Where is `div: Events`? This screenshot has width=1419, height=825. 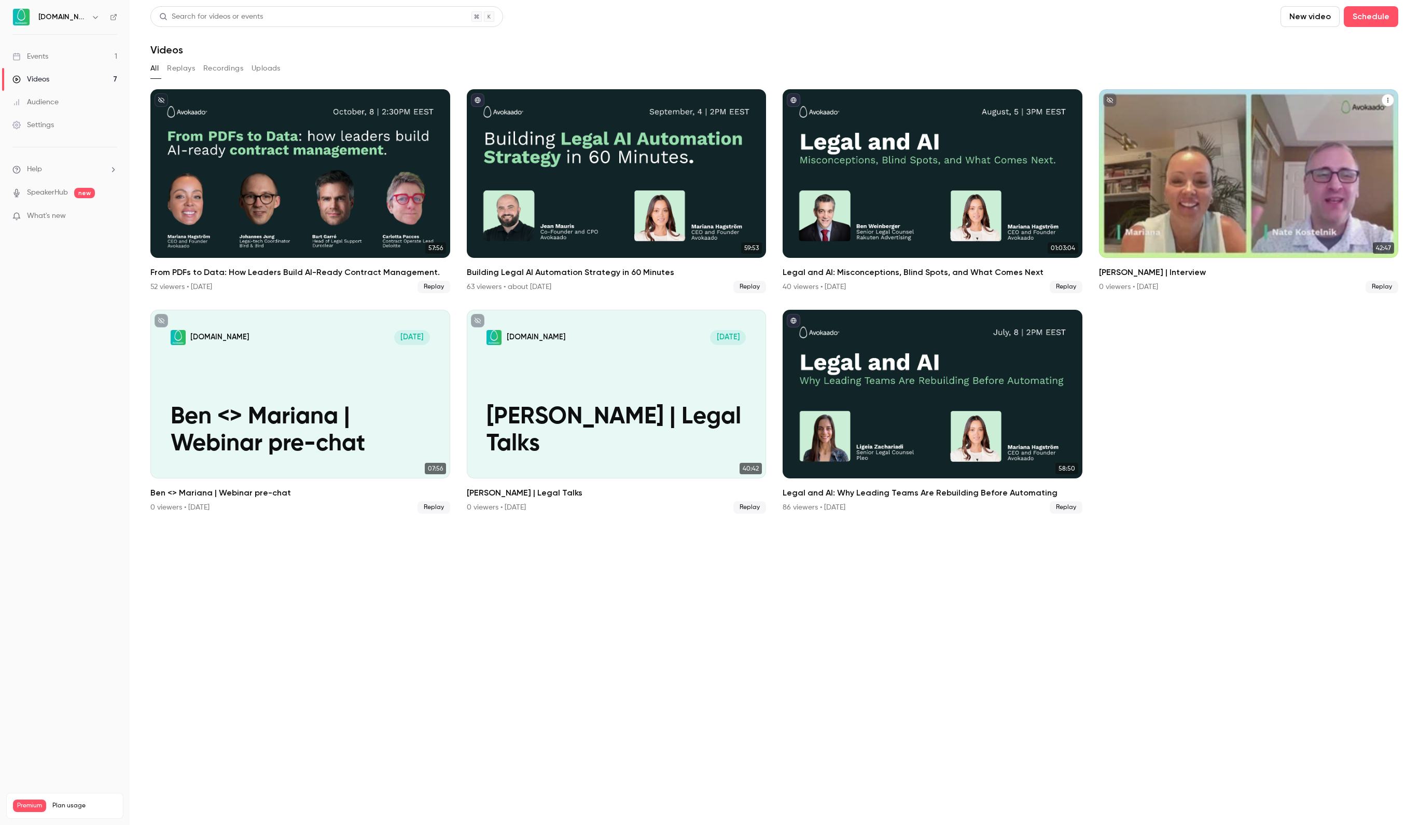 div: Events is located at coordinates (30, 57).